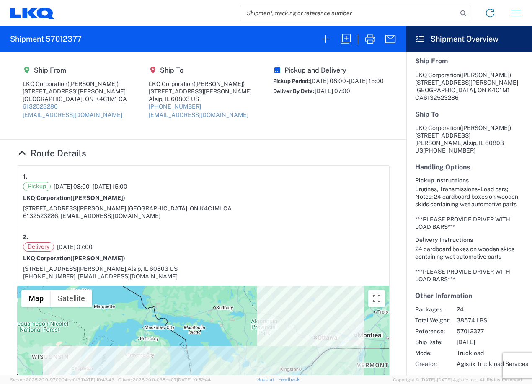 This screenshot has width=532, height=384. Describe the element at coordinates (469, 295) in the screenshot. I see `h5: Other Information` at that location.